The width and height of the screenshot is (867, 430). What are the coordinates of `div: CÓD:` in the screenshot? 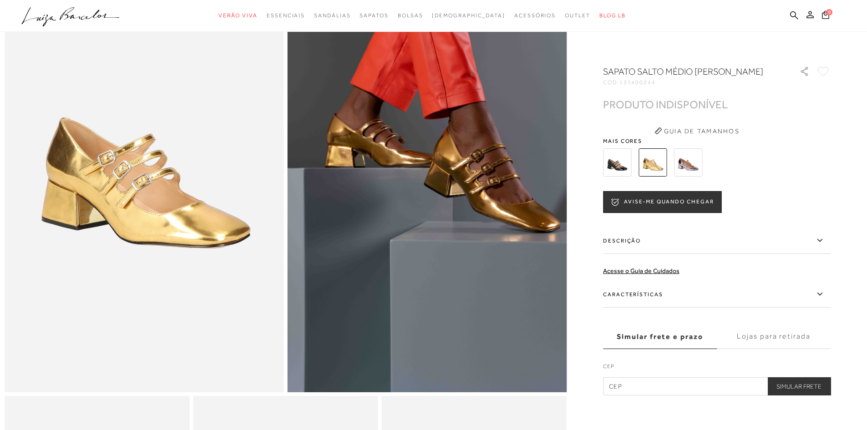 It's located at (694, 82).